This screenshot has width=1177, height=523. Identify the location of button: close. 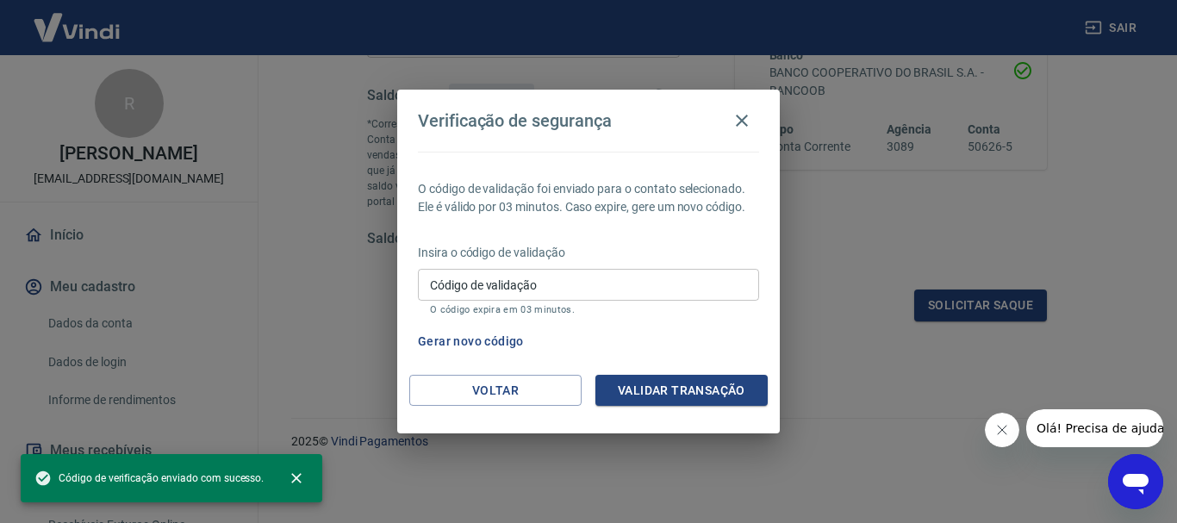
(297, 478).